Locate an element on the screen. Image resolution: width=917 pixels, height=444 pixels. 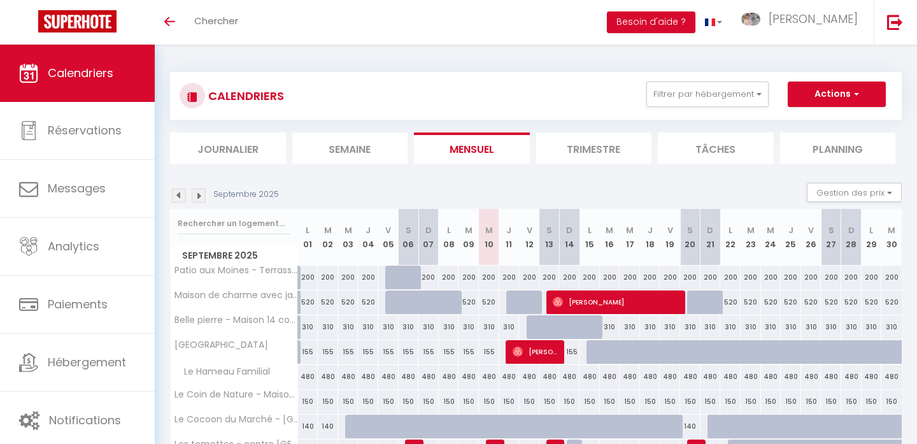
th: 21 is located at coordinates (711, 237).